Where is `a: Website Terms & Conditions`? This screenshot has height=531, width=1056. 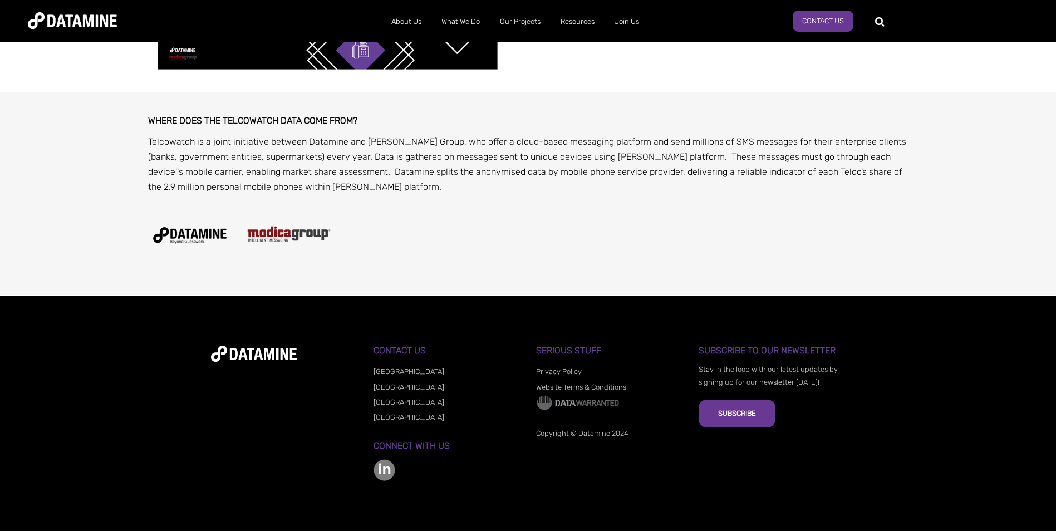
a: Website Terms & Conditions is located at coordinates (581, 387).